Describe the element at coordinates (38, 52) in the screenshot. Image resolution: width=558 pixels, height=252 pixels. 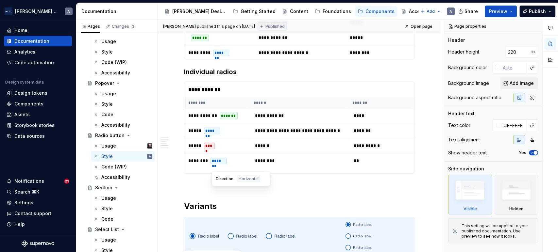
I see `a: Analytics` at that location.